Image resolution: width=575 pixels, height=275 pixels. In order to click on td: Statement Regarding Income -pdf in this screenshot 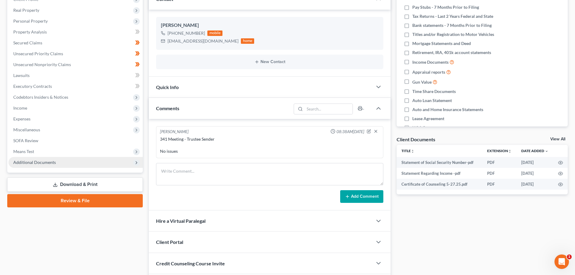, I will do `click(439, 173)`.